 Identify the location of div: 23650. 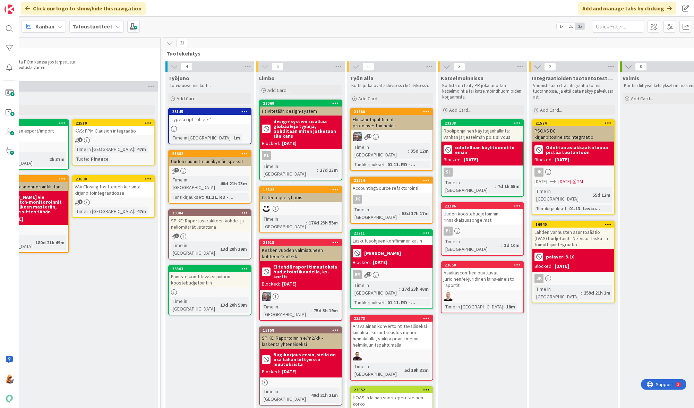
(484, 265).